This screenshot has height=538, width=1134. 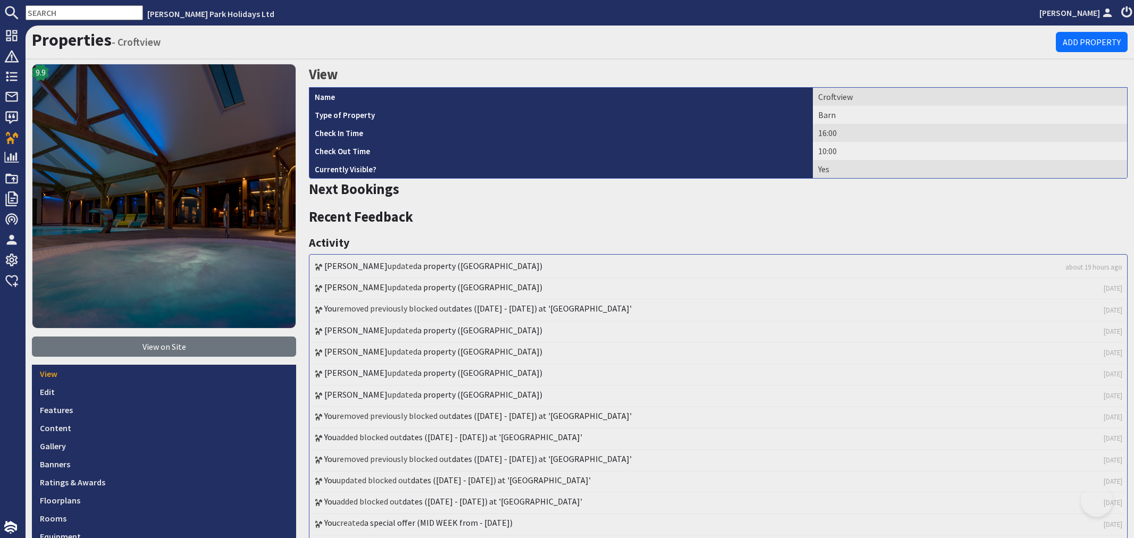 What do you see at coordinates (561, 151) in the screenshot?
I see `th: Check Out Time` at bounding box center [561, 151].